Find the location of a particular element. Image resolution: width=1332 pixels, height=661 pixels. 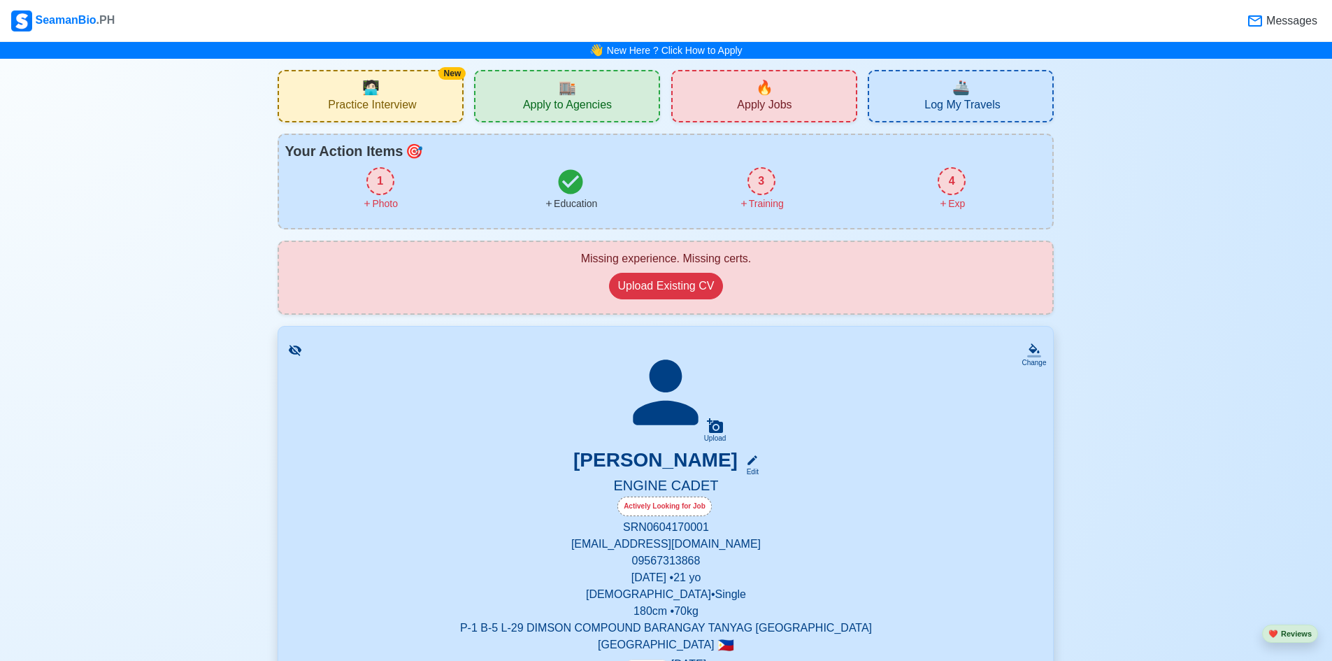

span: Practice Interview is located at coordinates (372, 106).